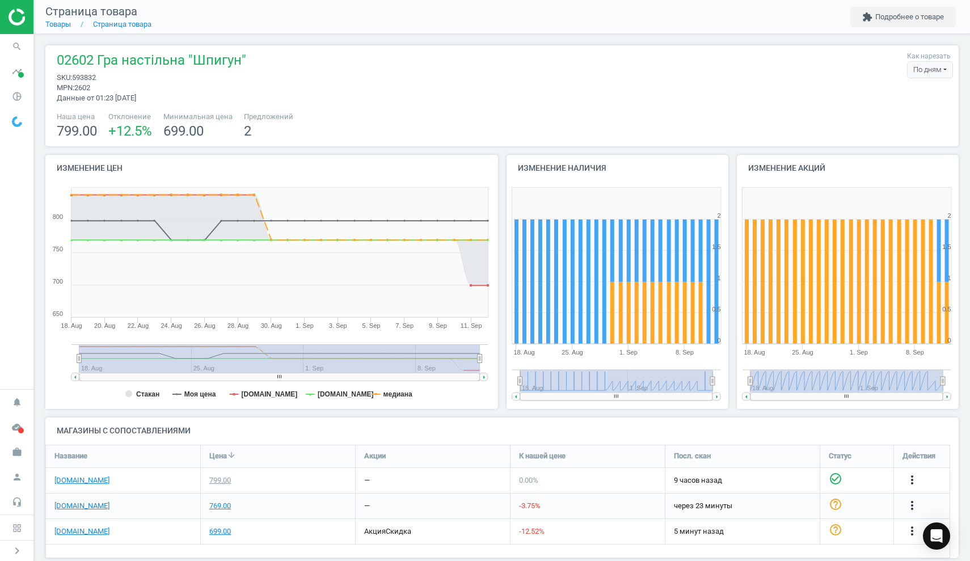  I want to click on i: cloud_done, so click(17, 427).